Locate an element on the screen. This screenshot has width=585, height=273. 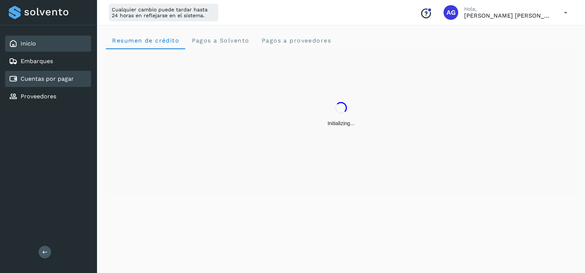
span: Pagos a proveedores is located at coordinates (296, 40).